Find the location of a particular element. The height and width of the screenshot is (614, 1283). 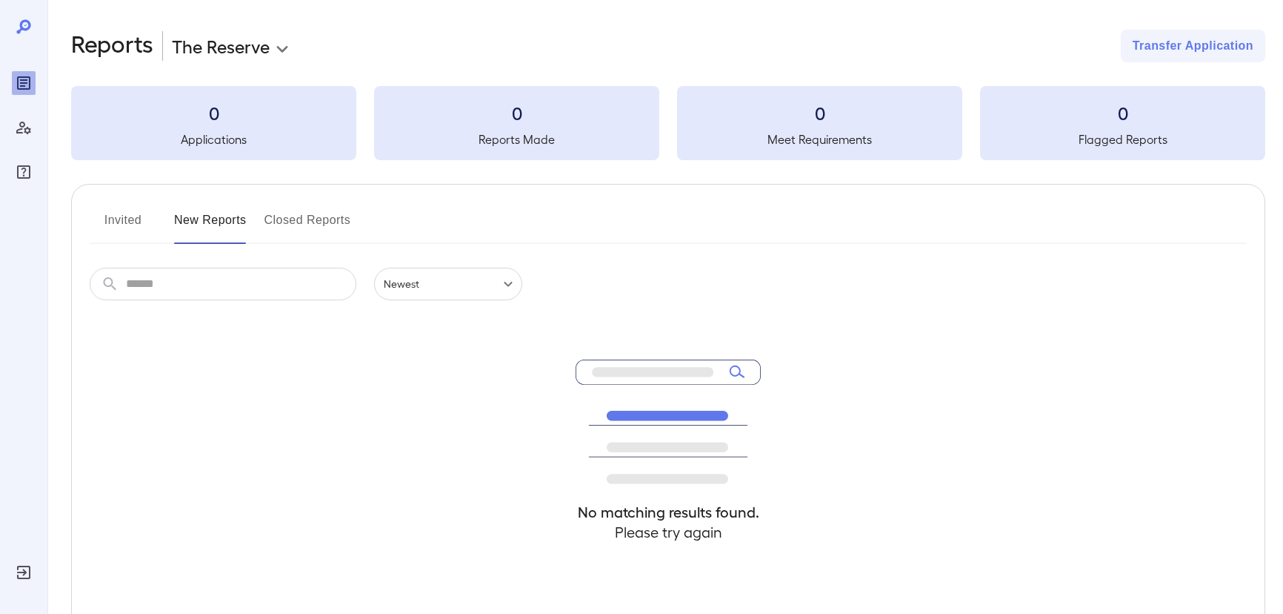

div: Manage Users is located at coordinates (24, 127).